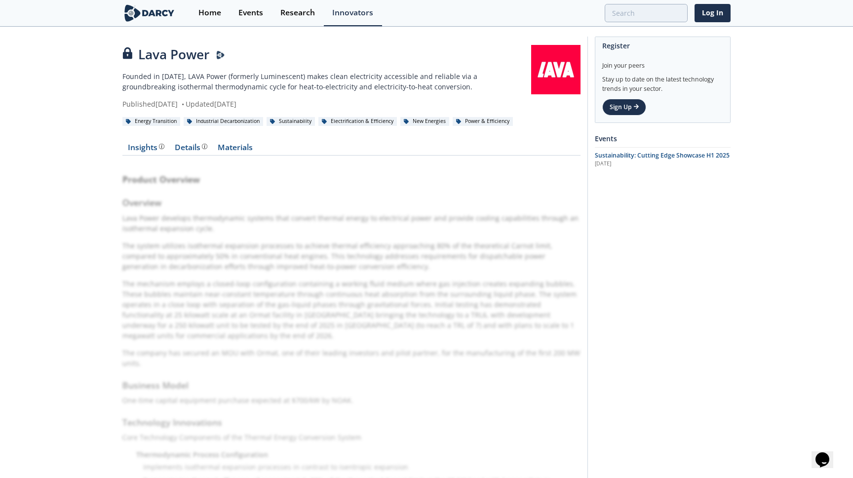 The image size is (853, 478). I want to click on img: Darcy Presenter, so click(221, 55).